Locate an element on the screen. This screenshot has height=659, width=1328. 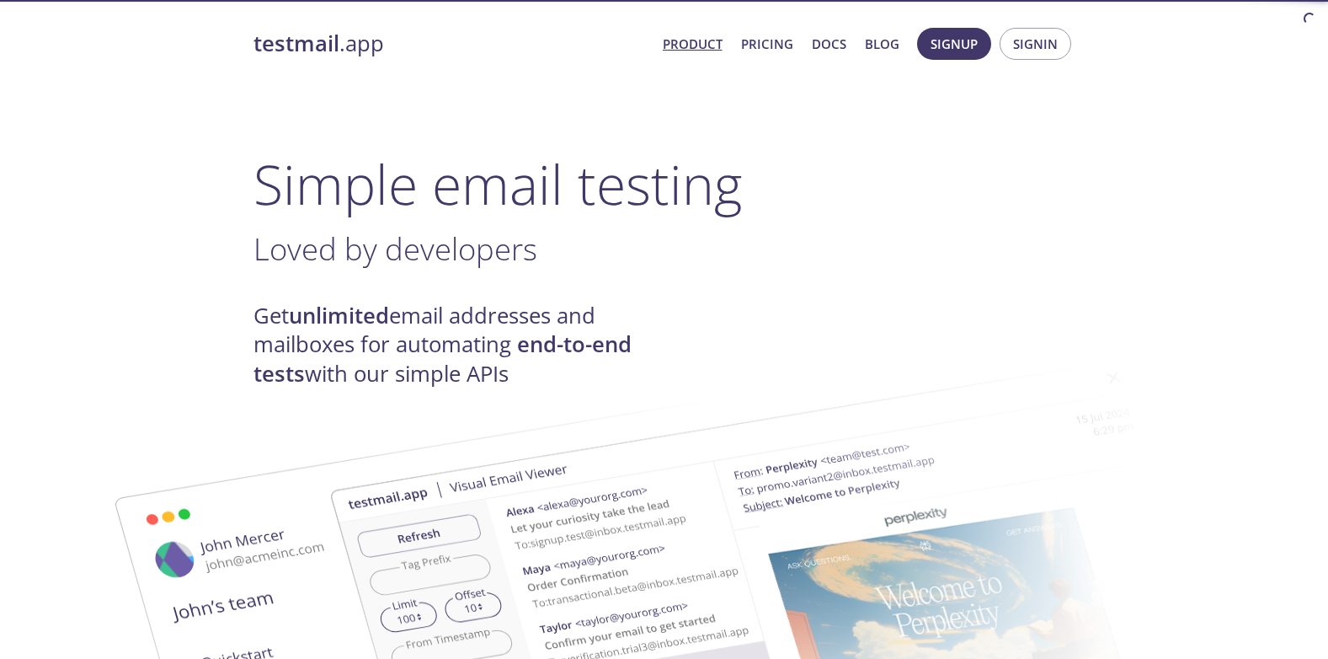
span: Signin is located at coordinates (1035, 44).